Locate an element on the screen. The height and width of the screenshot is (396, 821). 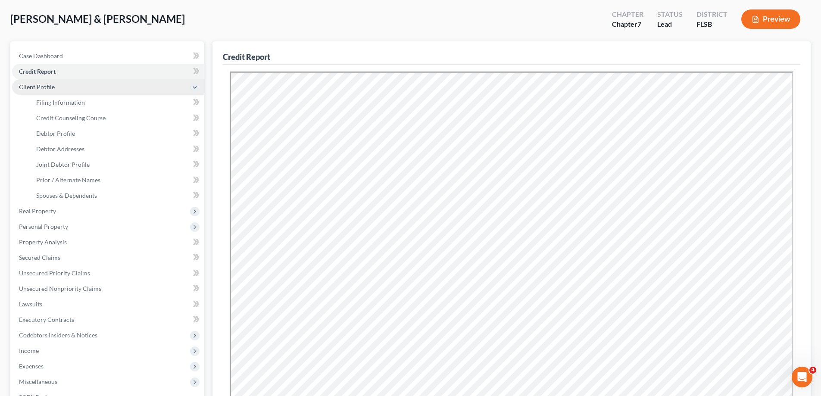
a: Lawsuits is located at coordinates (108, 304).